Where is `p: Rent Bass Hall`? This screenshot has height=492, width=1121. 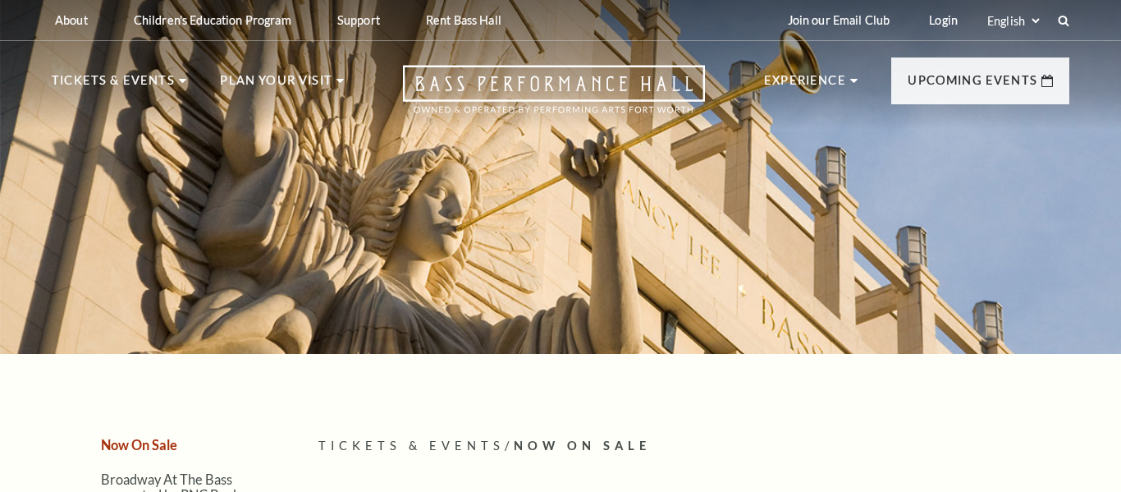
p: Rent Bass Hall is located at coordinates (464, 20).